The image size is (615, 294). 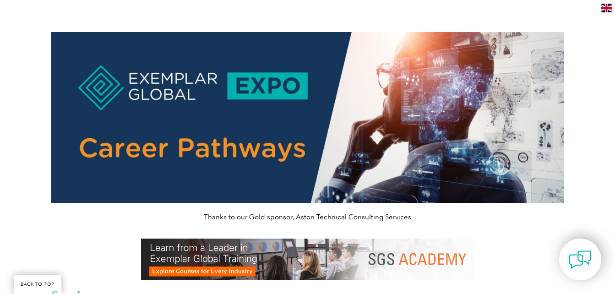 What do you see at coordinates (308, 117) in the screenshot?
I see `img: career pathways` at bounding box center [308, 117].